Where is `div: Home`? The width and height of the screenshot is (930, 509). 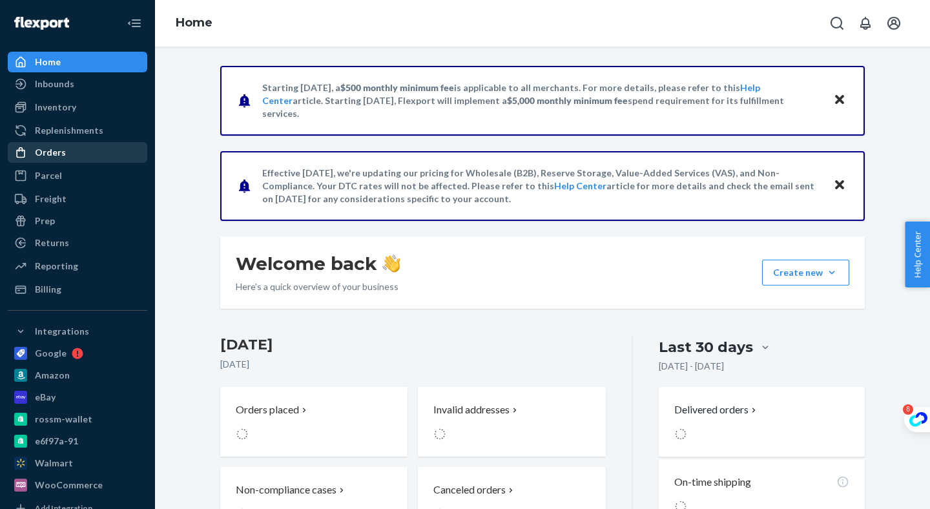
div: Home is located at coordinates (48, 62).